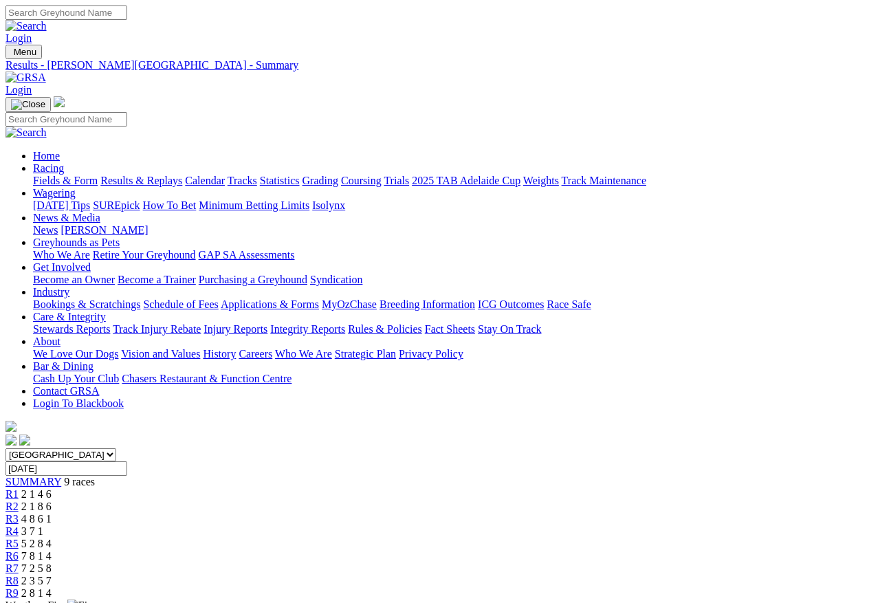 This screenshot has width=880, height=603. Describe the element at coordinates (254, 205) in the screenshot. I see `a: Minimum Betting Limits` at that location.